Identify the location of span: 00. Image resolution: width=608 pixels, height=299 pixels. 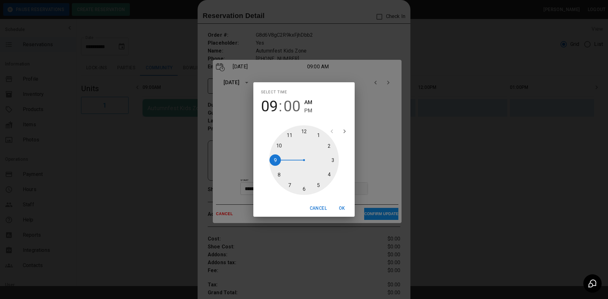
(292, 106).